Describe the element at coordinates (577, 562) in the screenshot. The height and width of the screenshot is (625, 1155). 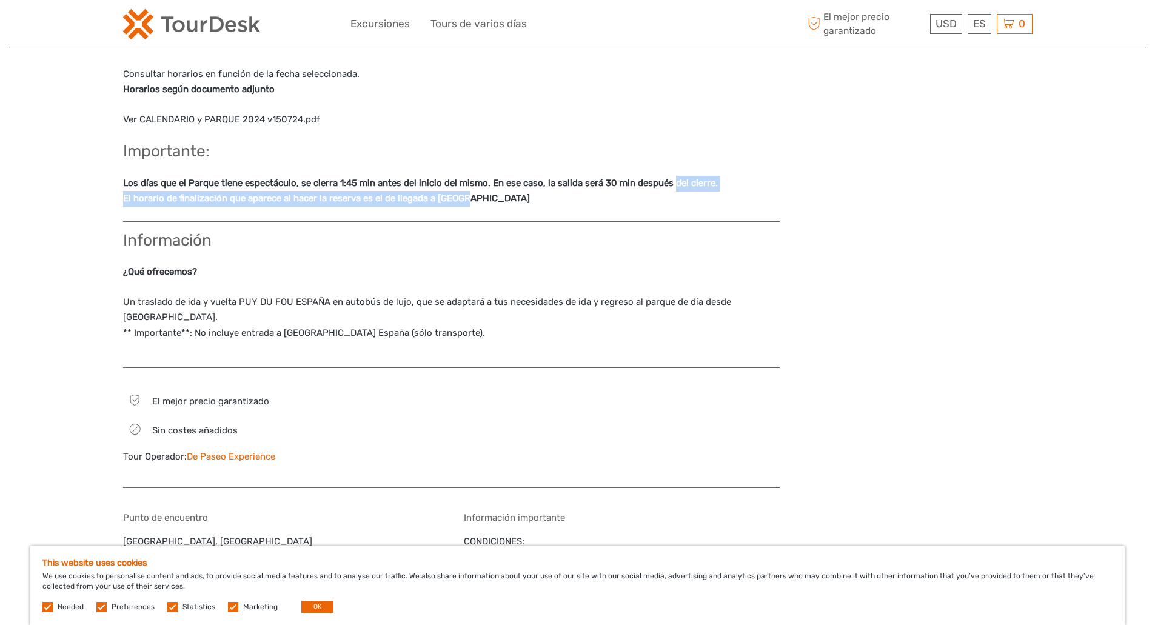
I see `h5: This website uses cookies` at that location.